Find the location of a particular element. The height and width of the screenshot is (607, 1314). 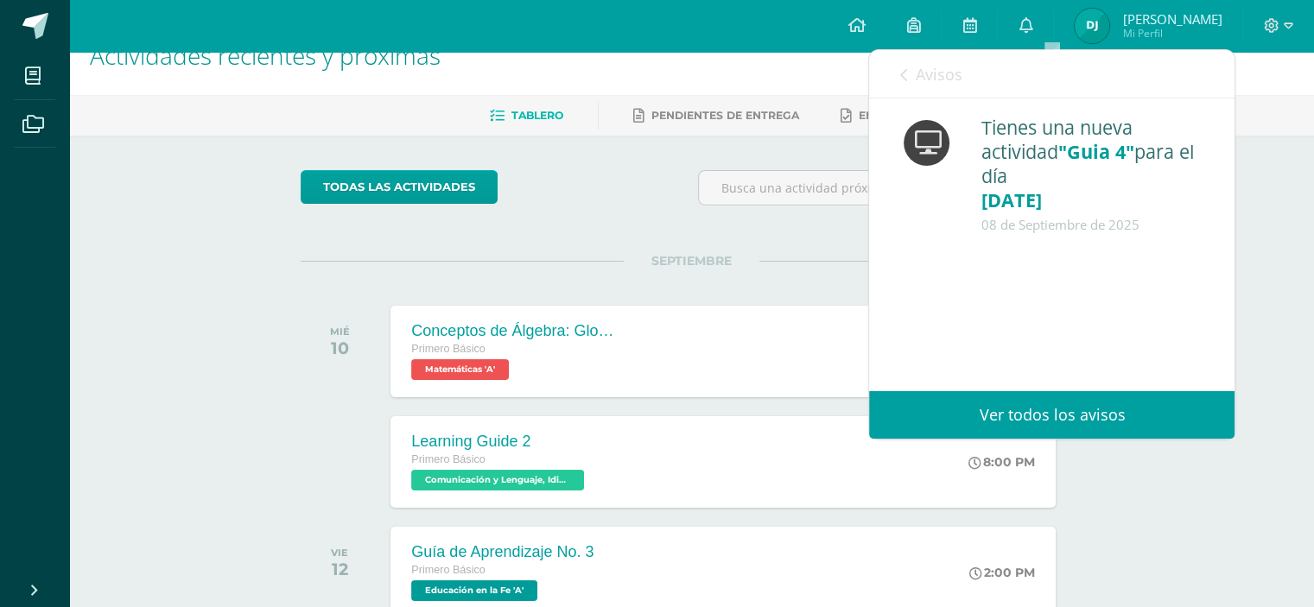

span: SEPTIEMBRE is located at coordinates (691, 261).